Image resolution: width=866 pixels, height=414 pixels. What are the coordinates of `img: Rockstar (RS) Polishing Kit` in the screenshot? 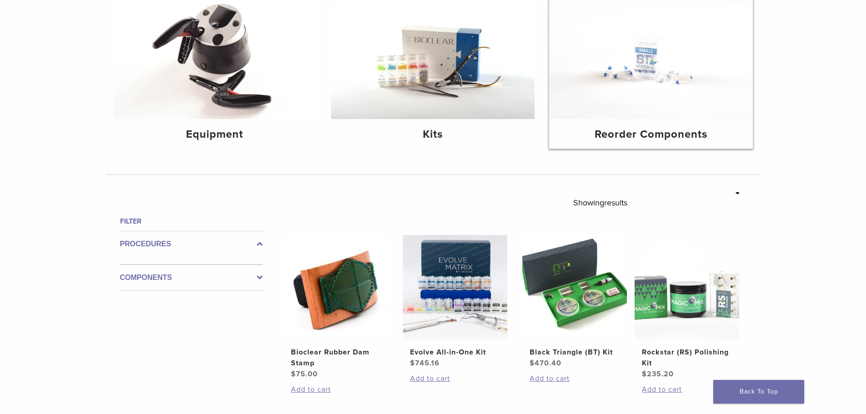 It's located at (687, 287).